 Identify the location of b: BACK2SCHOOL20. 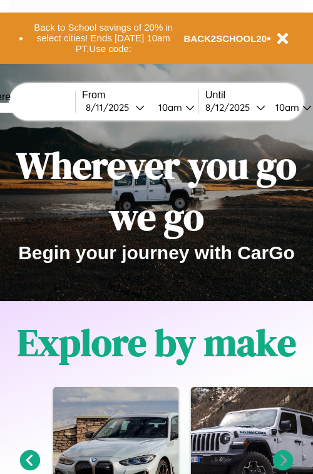
(226, 38).